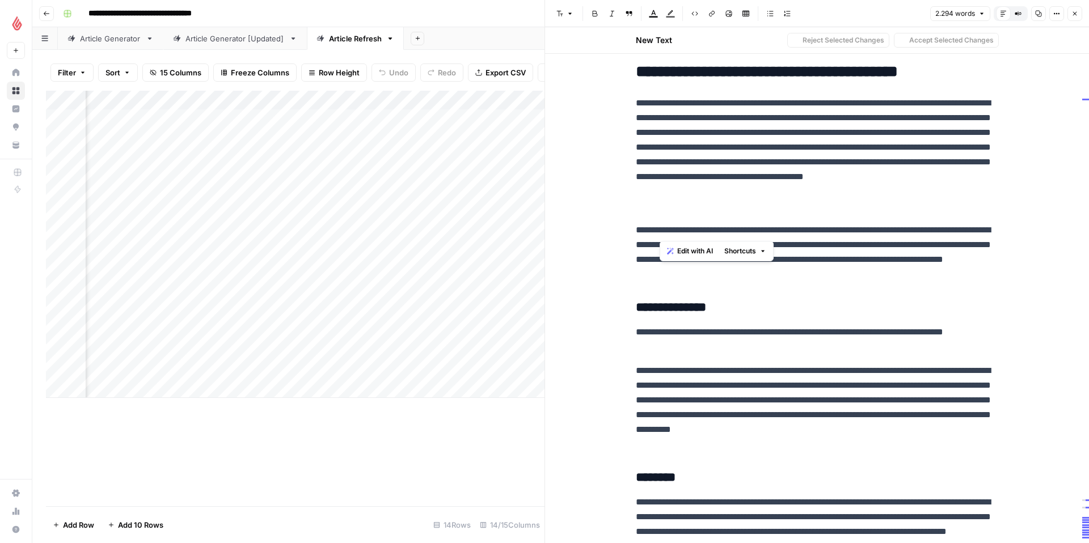 This screenshot has height=543, width=1089. Describe the element at coordinates (235, 39) in the screenshot. I see `div: Article Generator [Updated]` at that location.